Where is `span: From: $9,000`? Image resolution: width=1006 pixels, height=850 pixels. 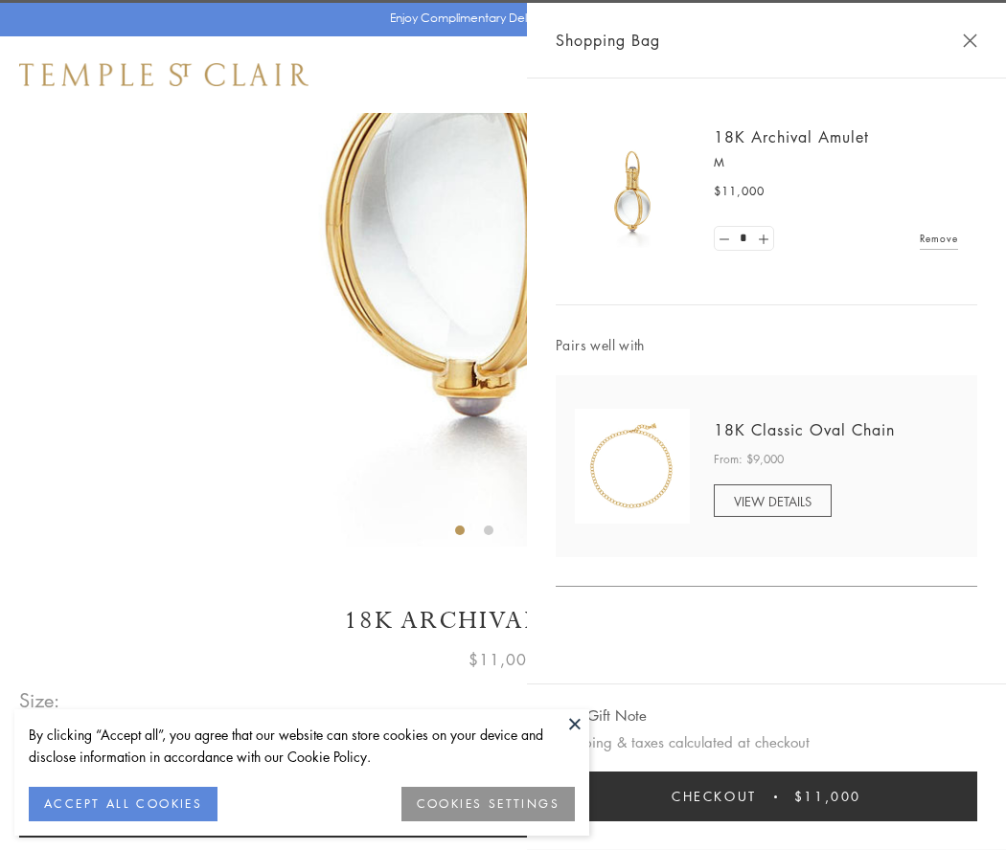
span: From: $9,000 is located at coordinates (748, 460).